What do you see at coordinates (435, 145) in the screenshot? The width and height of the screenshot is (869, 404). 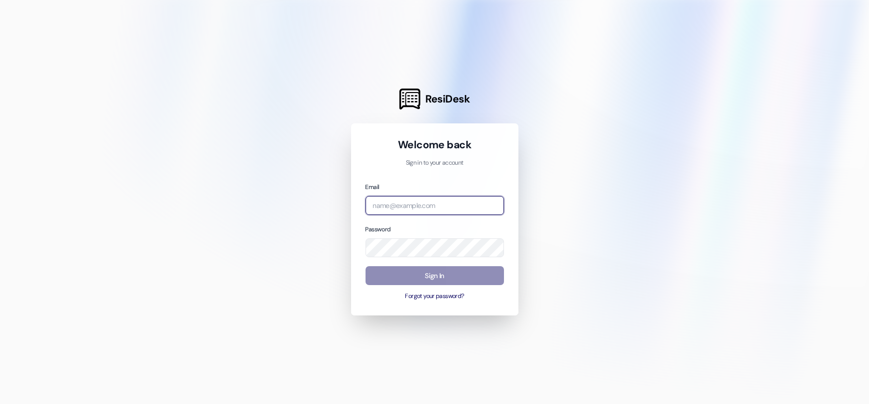 I see `h1: Welcome back` at bounding box center [435, 145].